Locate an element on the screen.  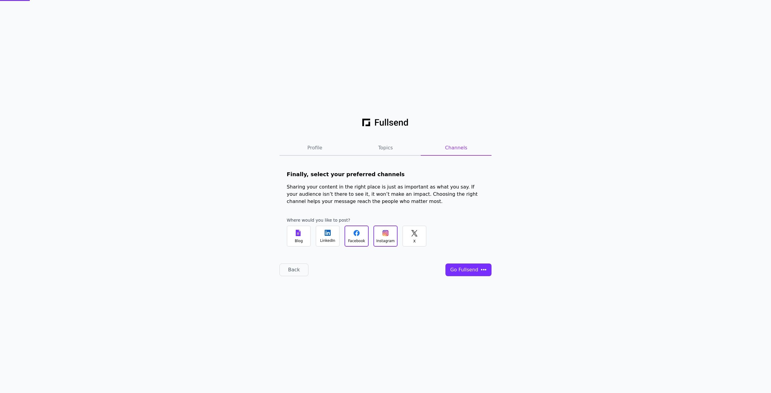
div: Back is located at coordinates (294, 270).